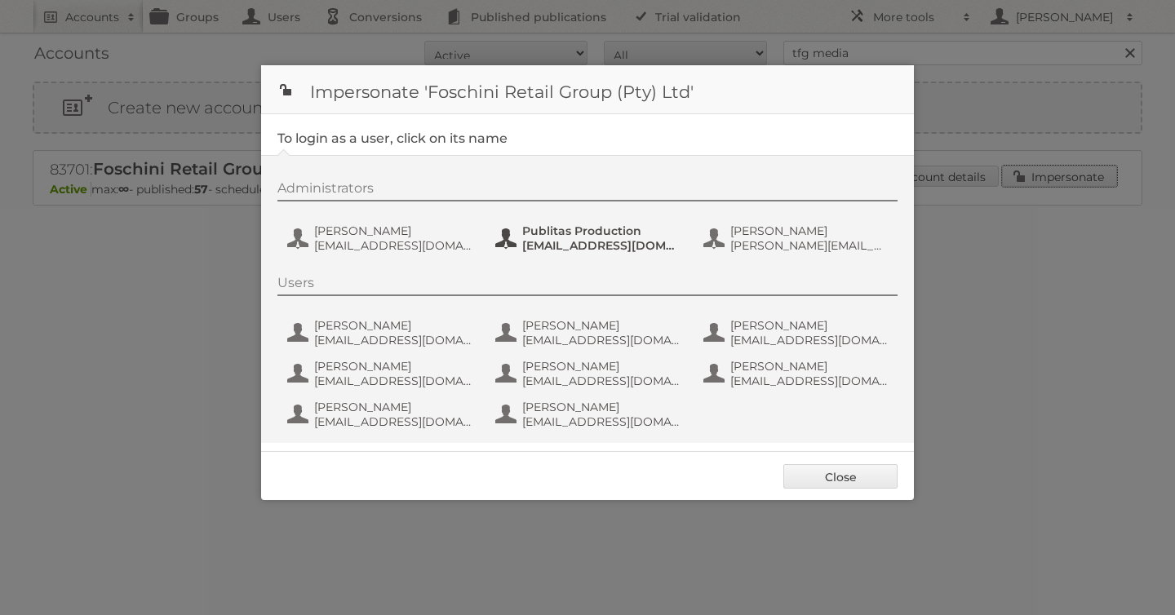 Image resolution: width=1175 pixels, height=615 pixels. What do you see at coordinates (392, 138) in the screenshot?
I see `legend: To login as a user, click on its name` at bounding box center [392, 138].